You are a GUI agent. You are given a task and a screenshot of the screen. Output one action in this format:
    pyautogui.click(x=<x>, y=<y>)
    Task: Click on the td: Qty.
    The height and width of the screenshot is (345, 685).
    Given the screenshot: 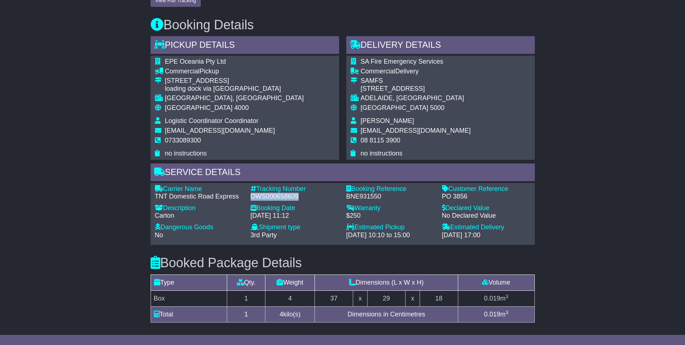 What is the action you would take?
    pyautogui.click(x=246, y=282)
    